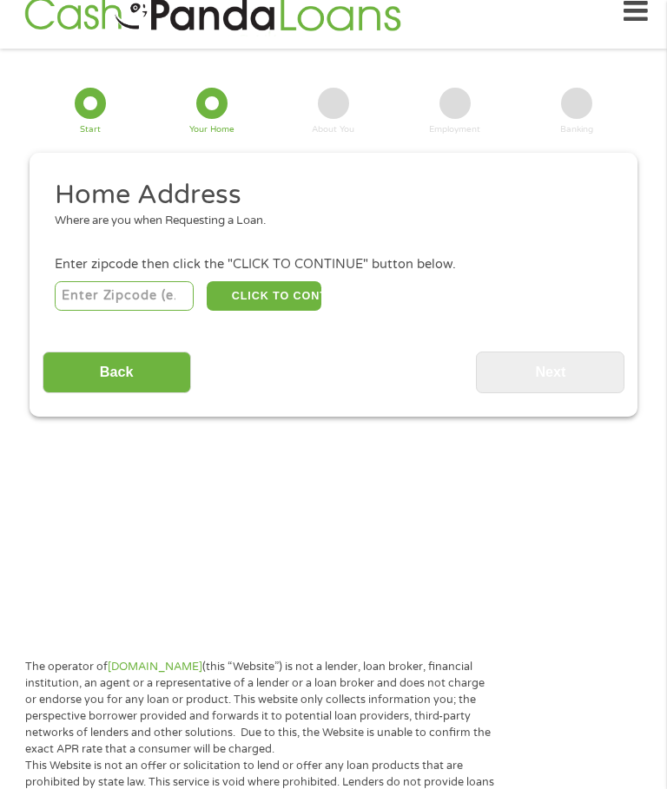 This screenshot has height=789, width=667. What do you see at coordinates (327, 195) in the screenshot?
I see `h2: Home Address` at bounding box center [327, 195].